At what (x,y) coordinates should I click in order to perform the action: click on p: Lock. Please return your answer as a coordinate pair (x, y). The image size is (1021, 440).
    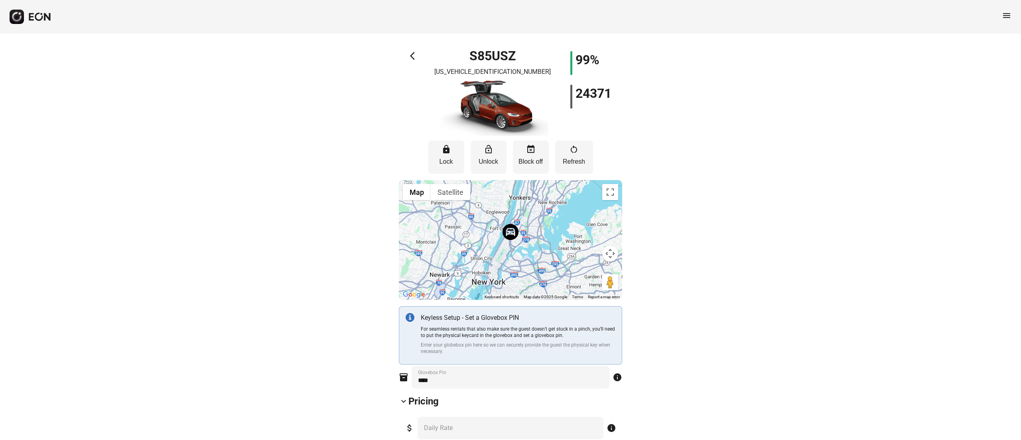
    Looking at the image, I should click on (446, 162).